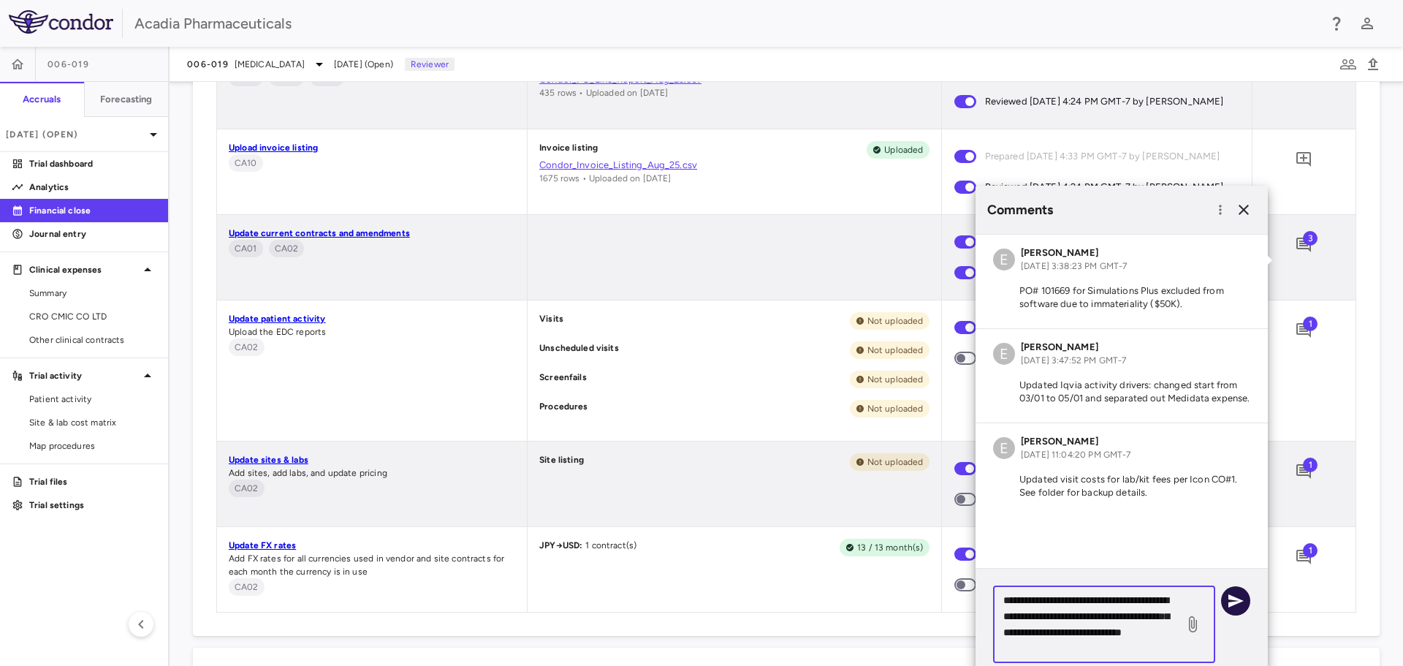  Describe the element at coordinates (93, 164) in the screenshot. I see `p: Trial dashboard` at that location.